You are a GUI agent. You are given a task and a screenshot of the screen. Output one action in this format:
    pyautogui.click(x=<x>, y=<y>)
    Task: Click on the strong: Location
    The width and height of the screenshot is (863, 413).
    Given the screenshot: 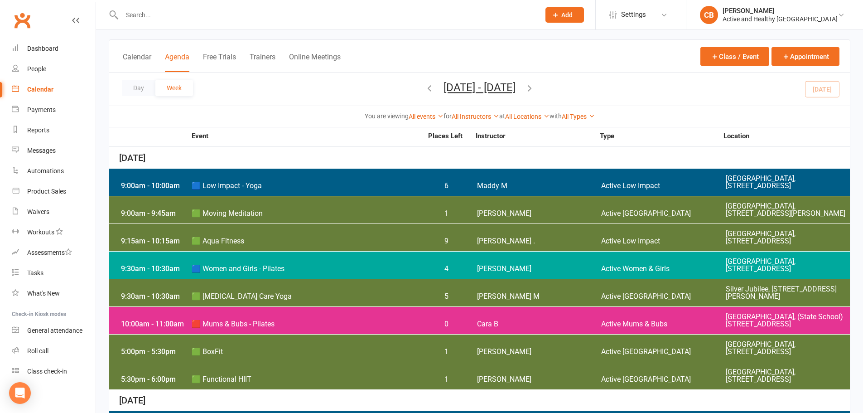 What is the action you would take?
    pyautogui.click(x=785, y=136)
    